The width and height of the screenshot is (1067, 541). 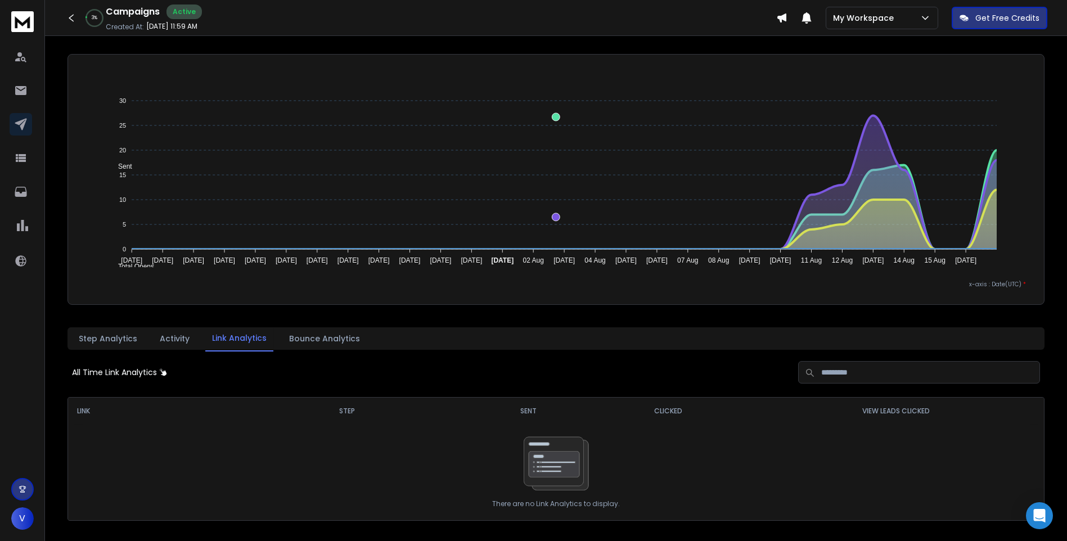 I want to click on th: SENT, so click(x=528, y=411).